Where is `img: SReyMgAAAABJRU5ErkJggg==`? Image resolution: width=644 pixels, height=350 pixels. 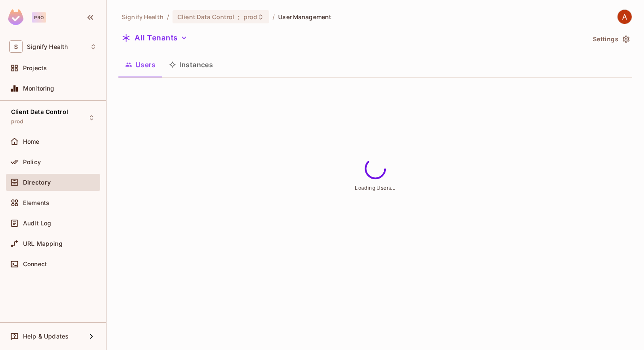
img: SReyMgAAAABJRU5ErkJggg== is located at coordinates (16, 17).